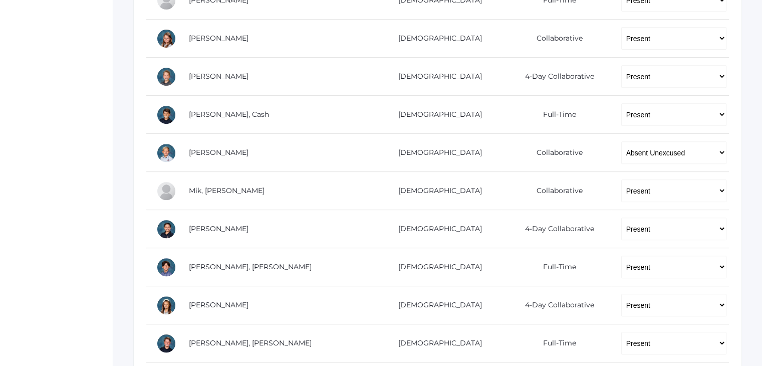 This screenshot has height=366, width=762. What do you see at coordinates (166, 77) in the screenshot?
I see `div: Grant Hein` at bounding box center [166, 77].